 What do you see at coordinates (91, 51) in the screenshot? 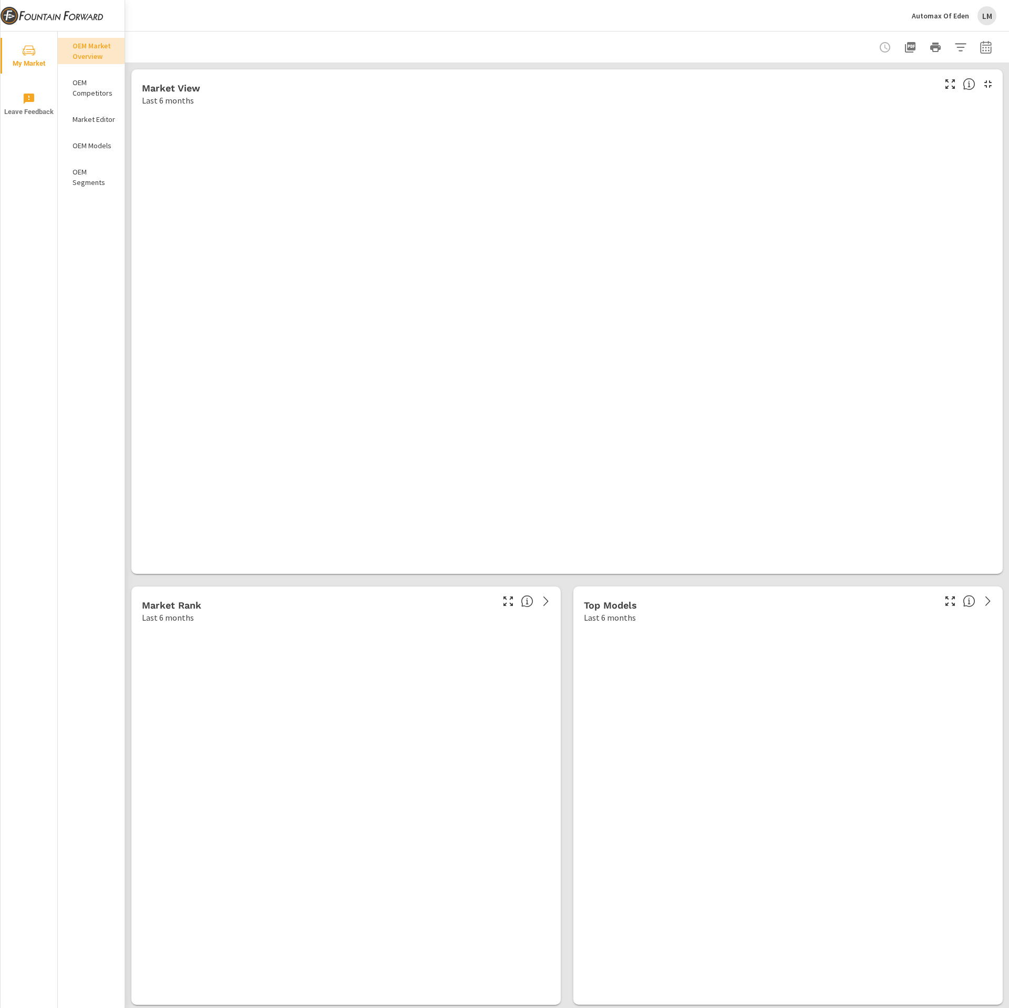
I see `div: OEM Market Overview` at bounding box center [91, 51].